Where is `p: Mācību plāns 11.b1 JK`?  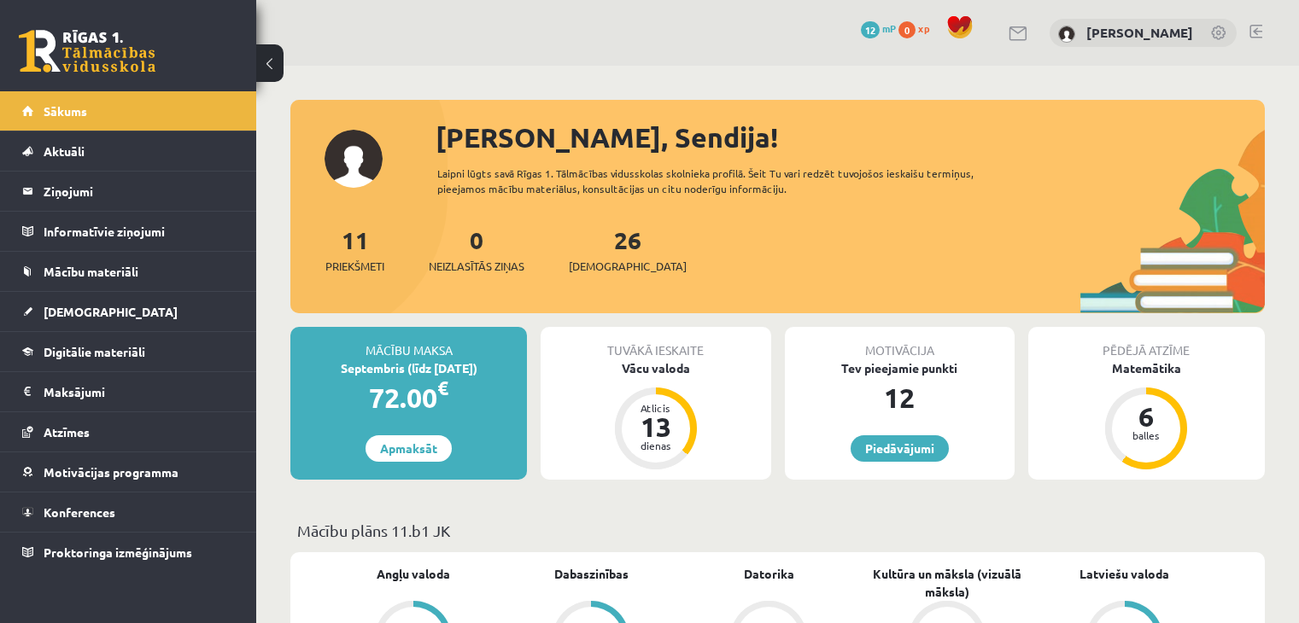
p: Mācību plāns 11.b1 JK is located at coordinates (777, 530).